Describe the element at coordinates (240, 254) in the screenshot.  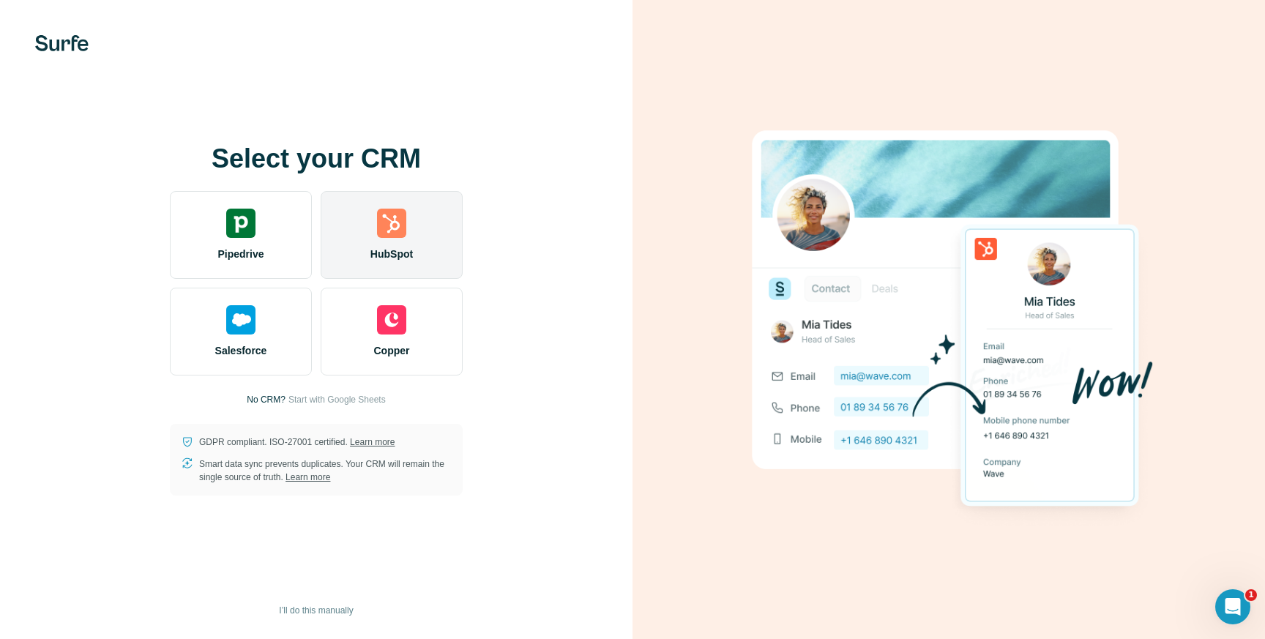
I see `span: Pipedrive` at that location.